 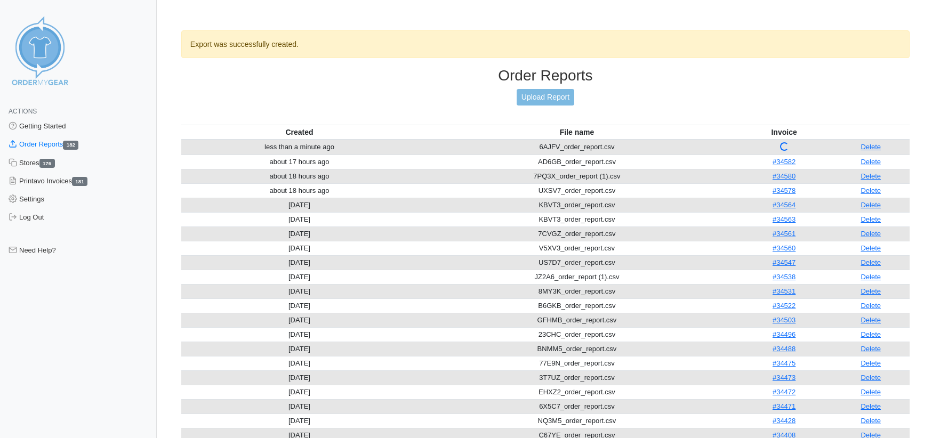 I want to click on td: UXSV7_order_report.csv, so click(x=577, y=190).